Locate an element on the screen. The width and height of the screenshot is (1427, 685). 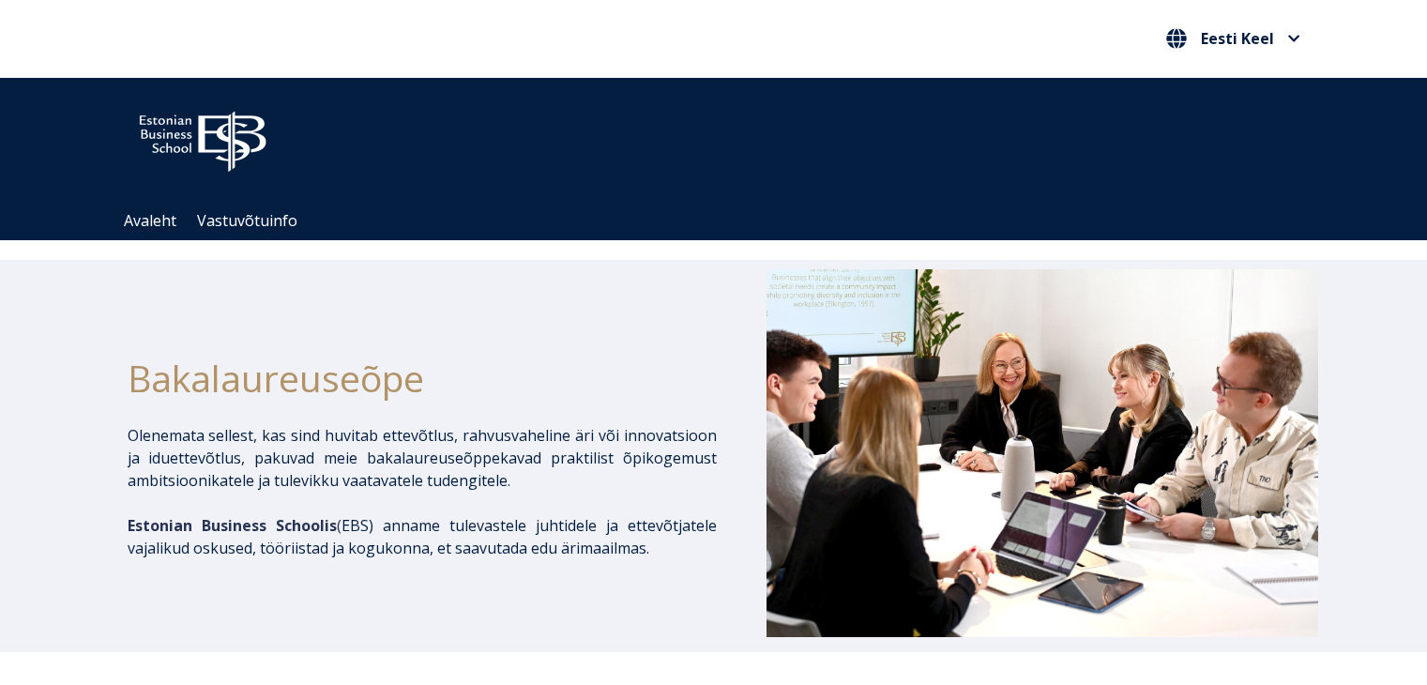
img: ebs_logo2016_white is located at coordinates (203, 137).